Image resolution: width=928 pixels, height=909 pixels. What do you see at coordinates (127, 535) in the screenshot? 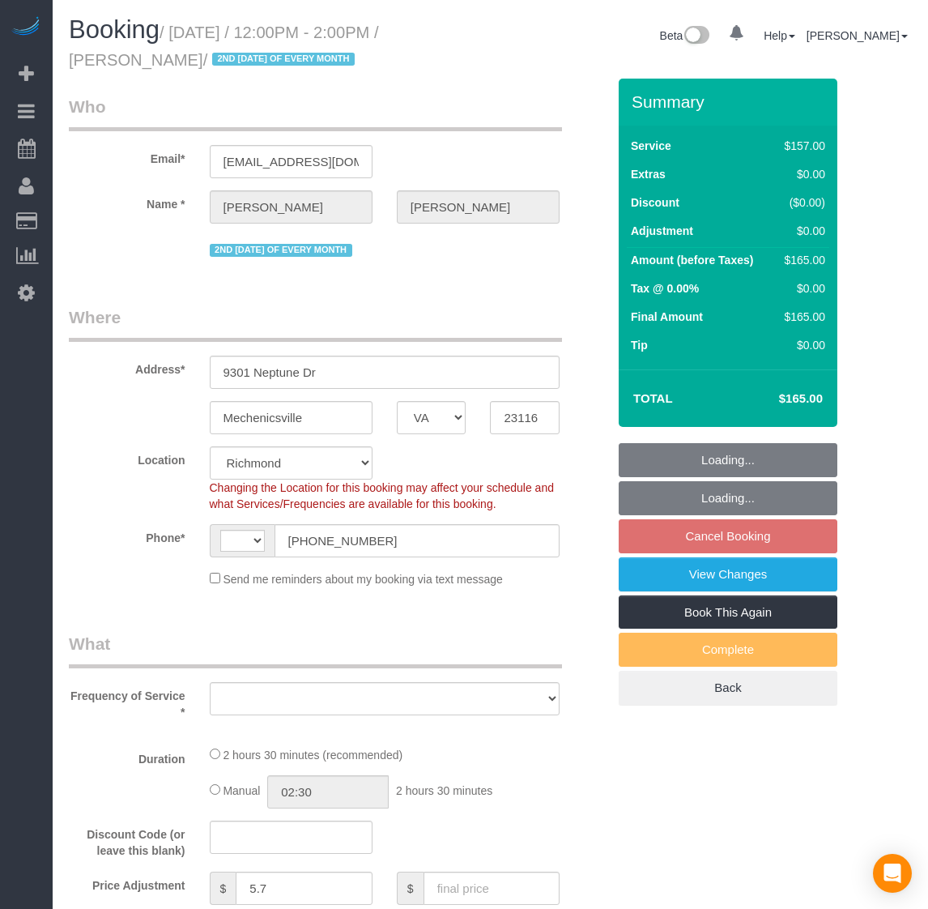
I see `label: Phone*` at bounding box center [127, 535].